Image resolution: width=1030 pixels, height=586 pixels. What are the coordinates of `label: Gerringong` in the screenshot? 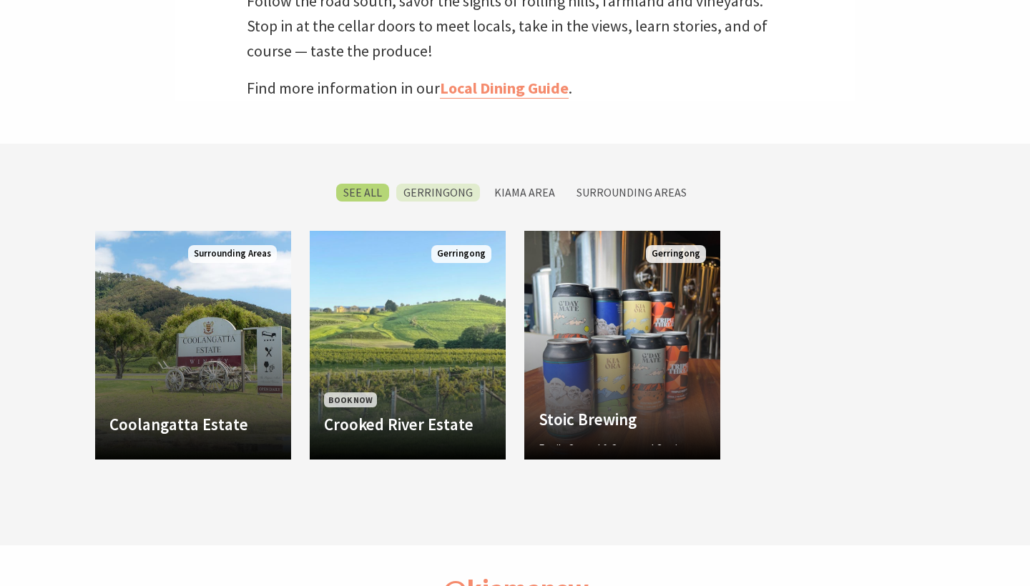 It's located at (438, 192).